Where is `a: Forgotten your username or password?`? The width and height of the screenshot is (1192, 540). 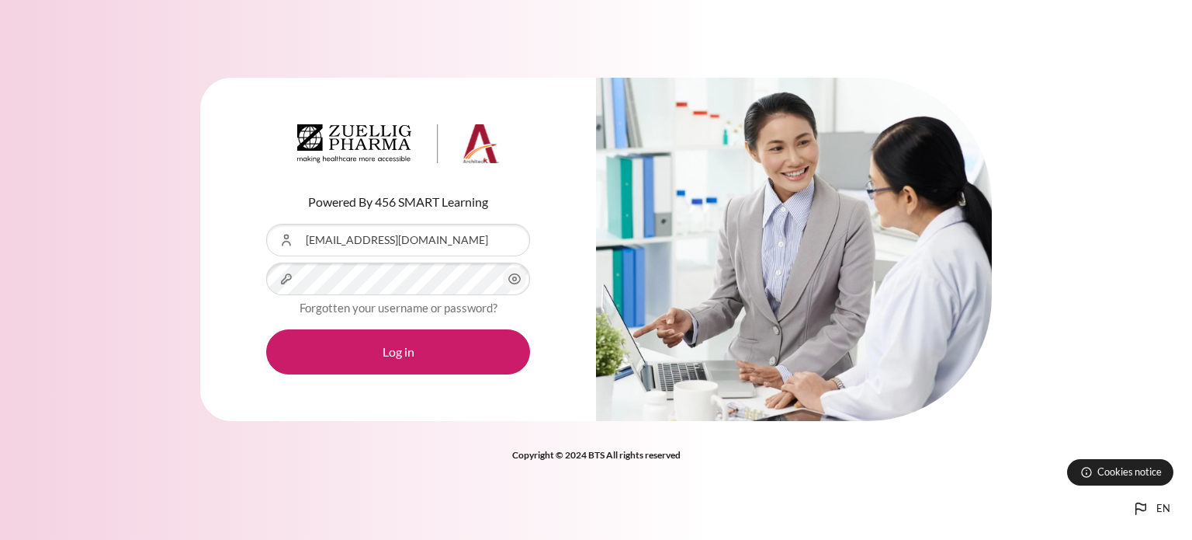 a: Forgotten your username or password? is located at coordinates (398, 307).